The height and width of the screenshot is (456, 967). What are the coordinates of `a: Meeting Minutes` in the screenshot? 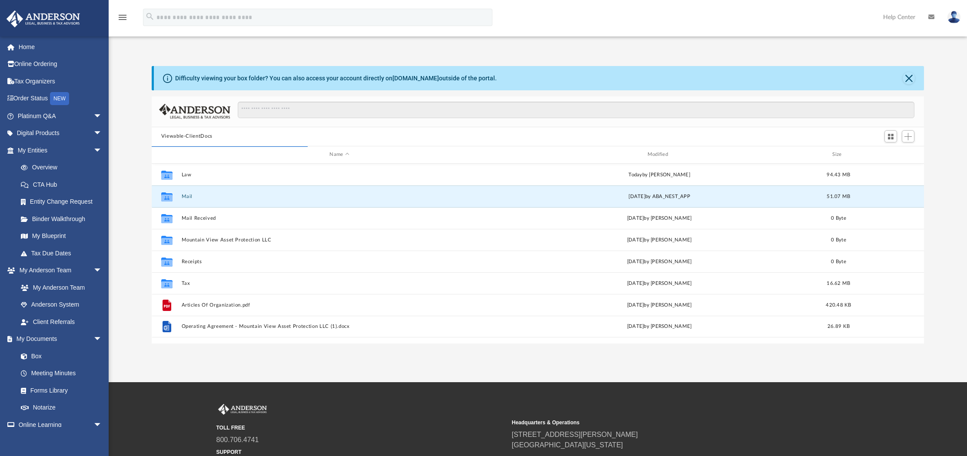 It's located at (61, 374).